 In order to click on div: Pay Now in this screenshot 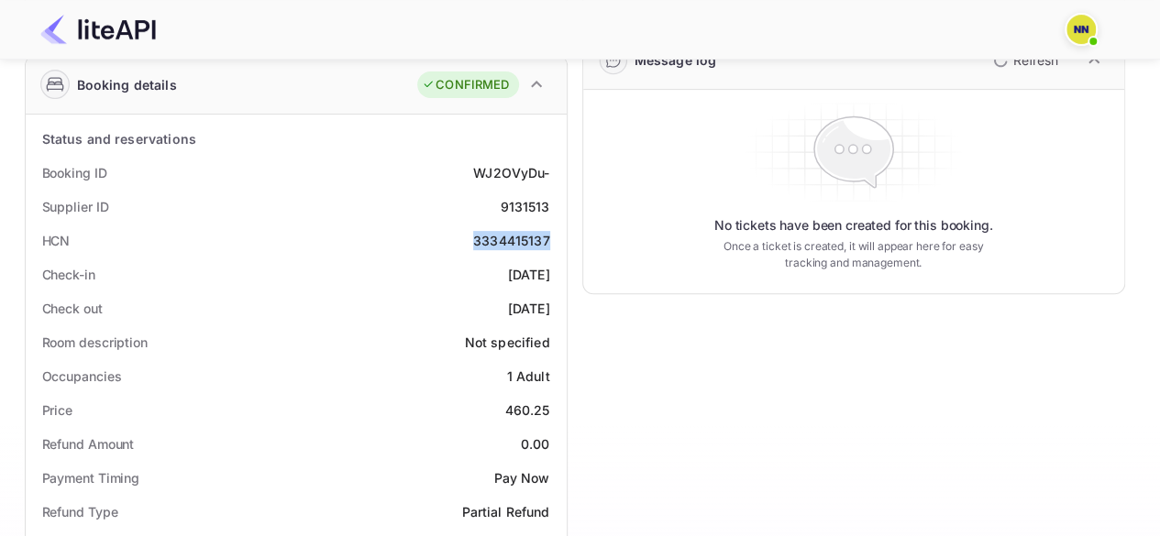, I will do `click(521, 478)`.